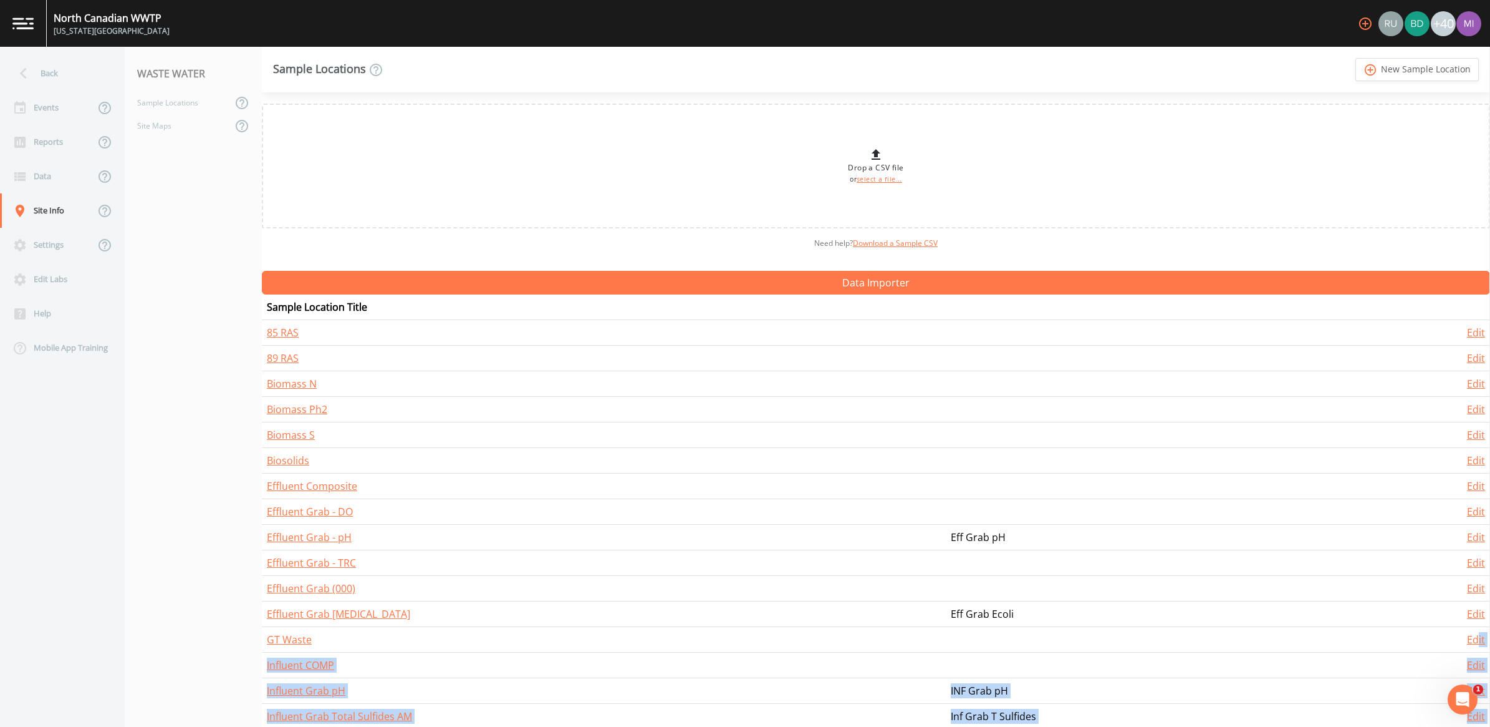 The image size is (1490, 727). I want to click on small: or, so click(876, 179).